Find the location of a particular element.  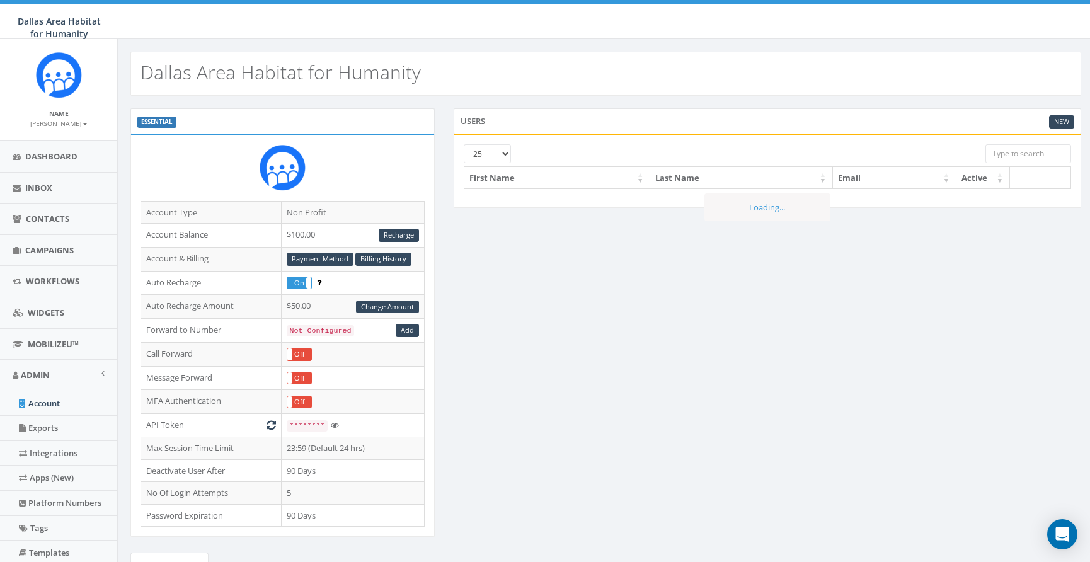

td: Auto Recharge is located at coordinates (211, 283).